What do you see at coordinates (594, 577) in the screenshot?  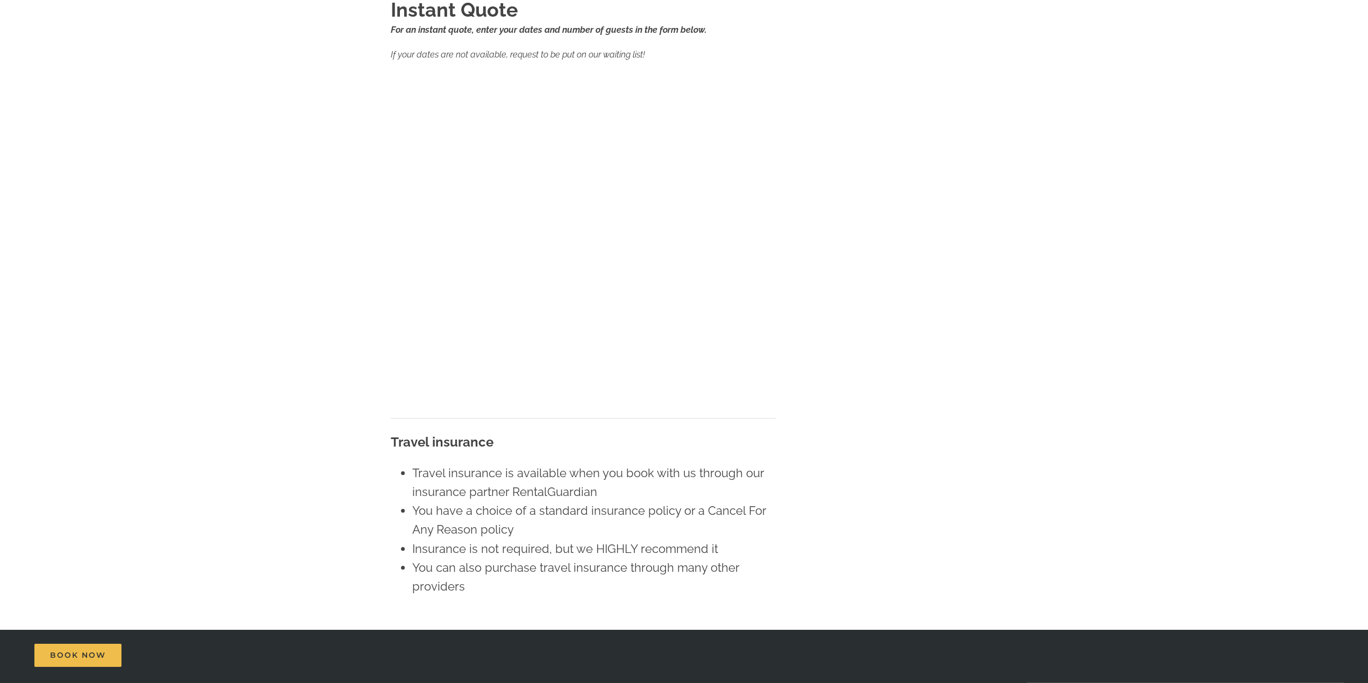 I see `li: You can also purchase travel insurance through many other providers` at bounding box center [594, 577].